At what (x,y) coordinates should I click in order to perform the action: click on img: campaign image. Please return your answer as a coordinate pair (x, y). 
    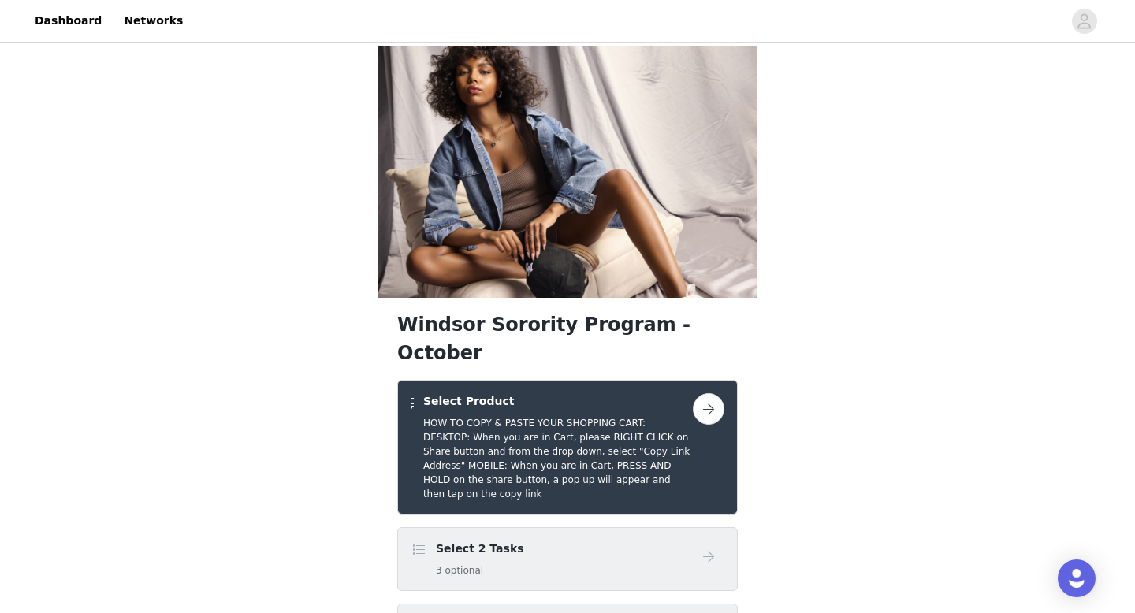
    Looking at the image, I should click on (567, 172).